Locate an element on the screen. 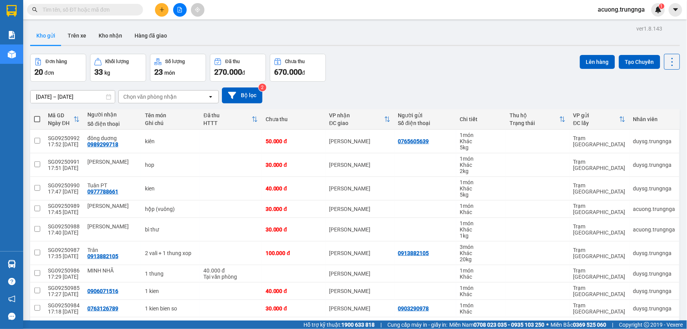 This screenshot has width=687, height=329. div: SG09250985 is located at coordinates (64, 288).